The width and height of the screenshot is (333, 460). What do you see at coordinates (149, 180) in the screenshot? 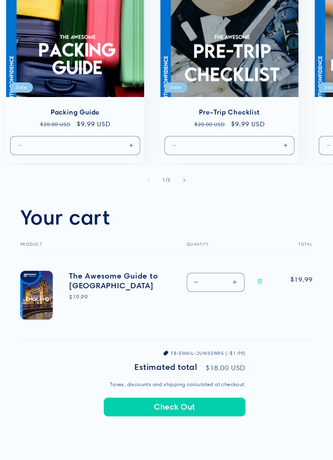
I see `button: Slide left` at bounding box center [149, 180].